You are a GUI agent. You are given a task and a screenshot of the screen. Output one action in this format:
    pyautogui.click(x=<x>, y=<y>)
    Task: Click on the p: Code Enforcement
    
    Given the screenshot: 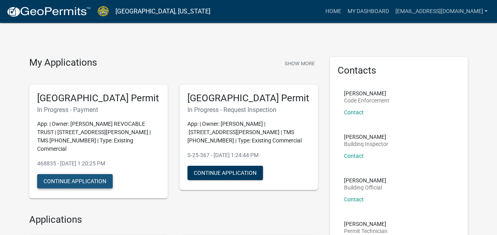 What is the action you would take?
    pyautogui.click(x=366, y=100)
    